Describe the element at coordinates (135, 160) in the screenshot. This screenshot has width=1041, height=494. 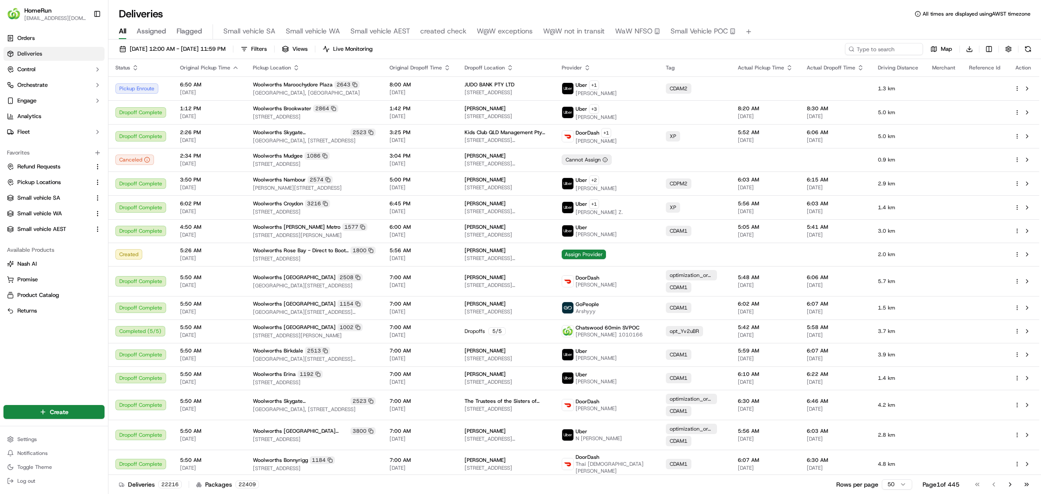
I see `div: Canceled` at that location.